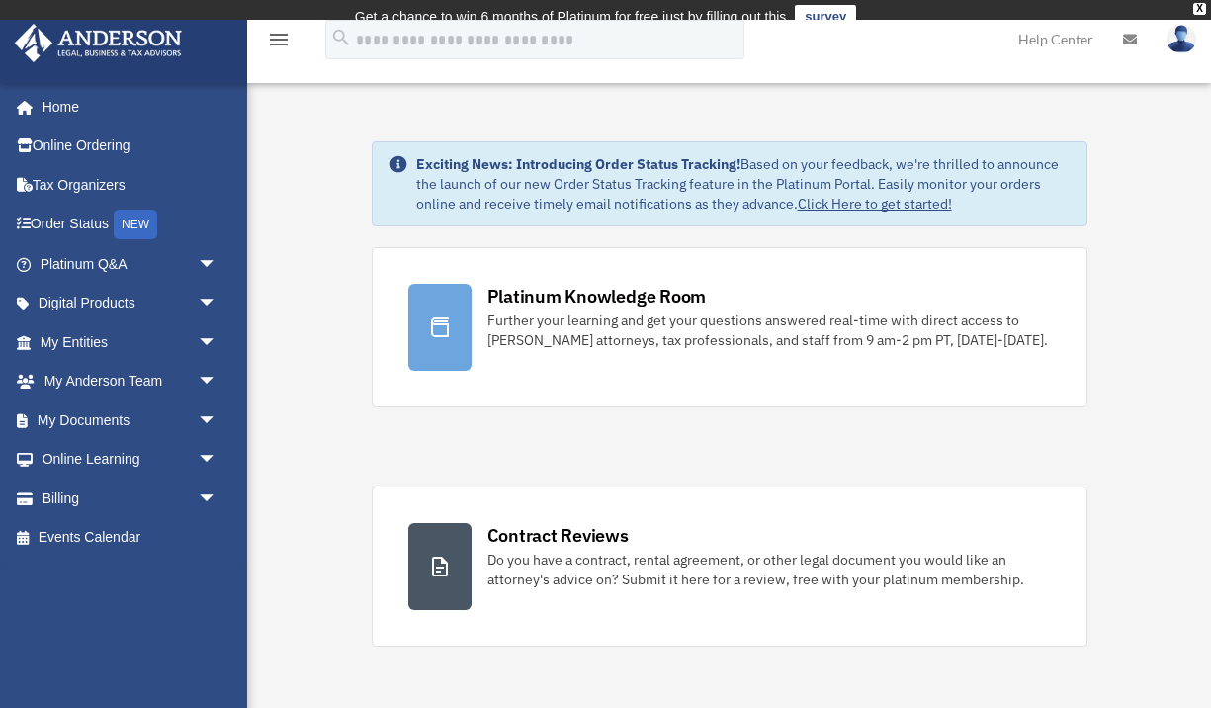  Describe the element at coordinates (570, 17) in the screenshot. I see `div: Get a chance to win 6 months of Platinum for free just by filling out this` at that location.